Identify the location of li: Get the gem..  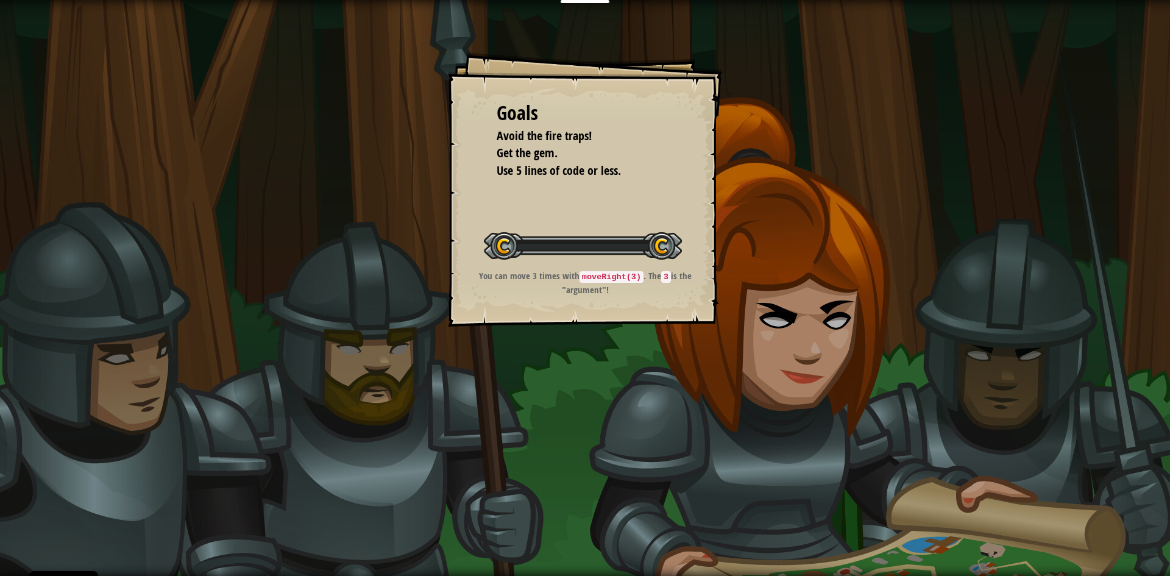
(576, 153).